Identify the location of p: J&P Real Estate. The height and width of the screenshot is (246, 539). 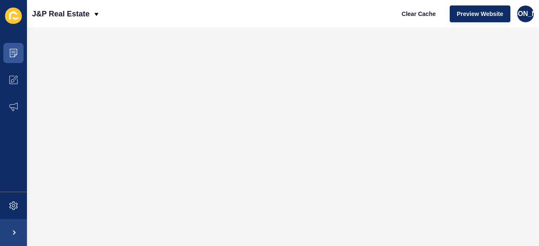
(61, 14).